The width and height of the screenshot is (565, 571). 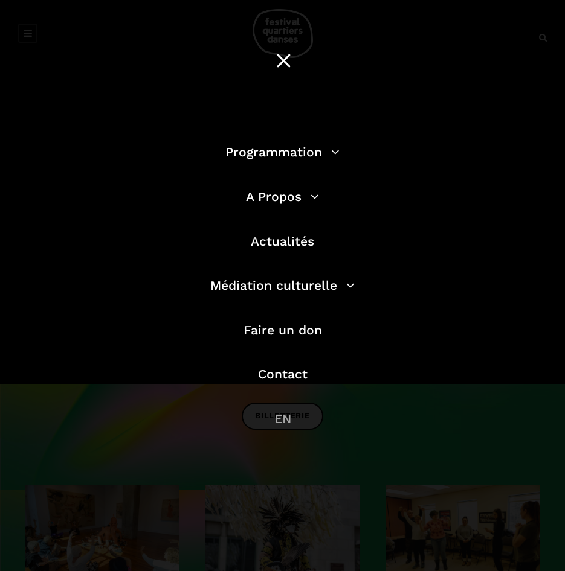 I want to click on a: Faire un don, so click(x=283, y=330).